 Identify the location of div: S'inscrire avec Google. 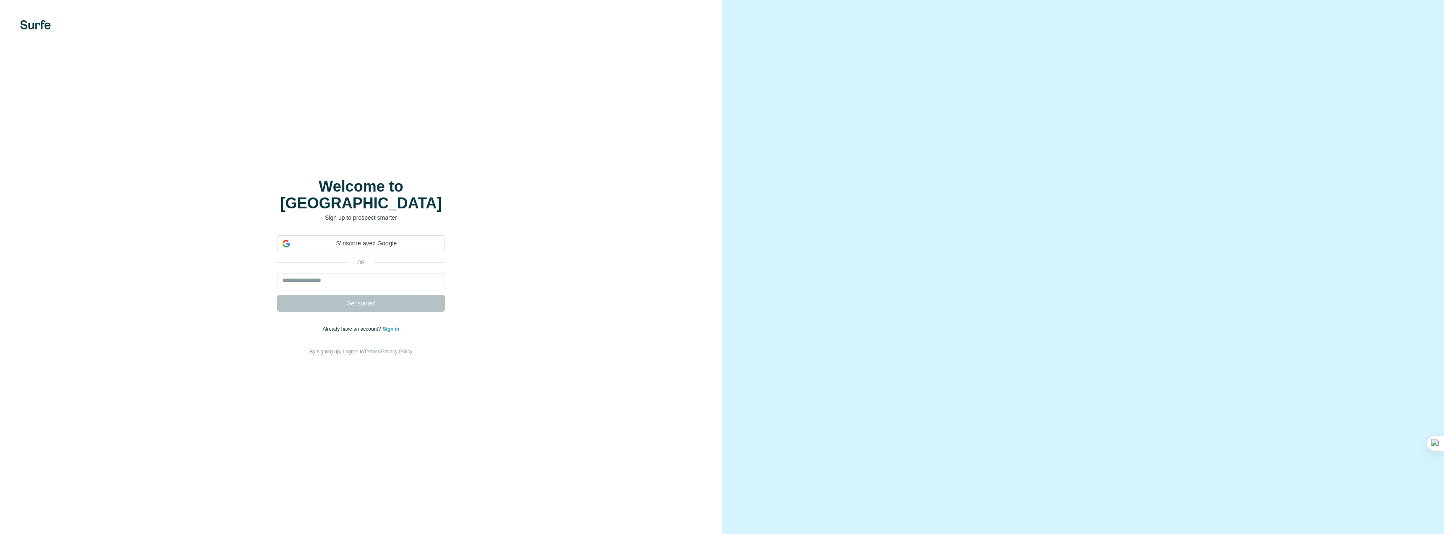
(361, 243).